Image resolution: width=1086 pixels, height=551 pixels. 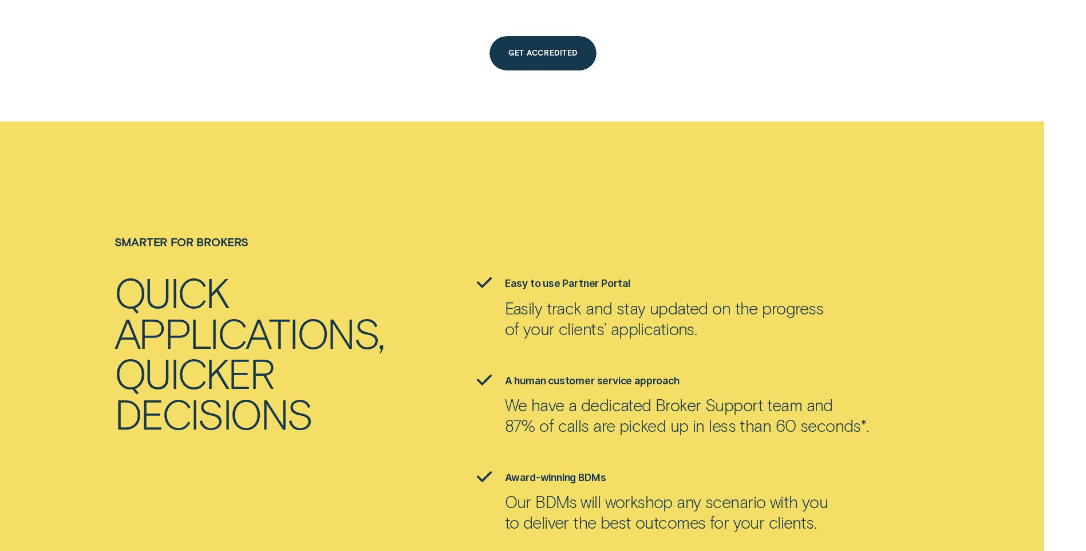 What do you see at coordinates (567, 283) in the screenshot?
I see `label: Easy to use Partner Portal` at bounding box center [567, 283].